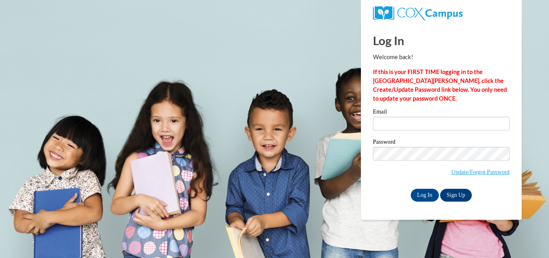 This screenshot has width=549, height=258. Describe the element at coordinates (456, 195) in the screenshot. I see `a: Sign Up` at that location.